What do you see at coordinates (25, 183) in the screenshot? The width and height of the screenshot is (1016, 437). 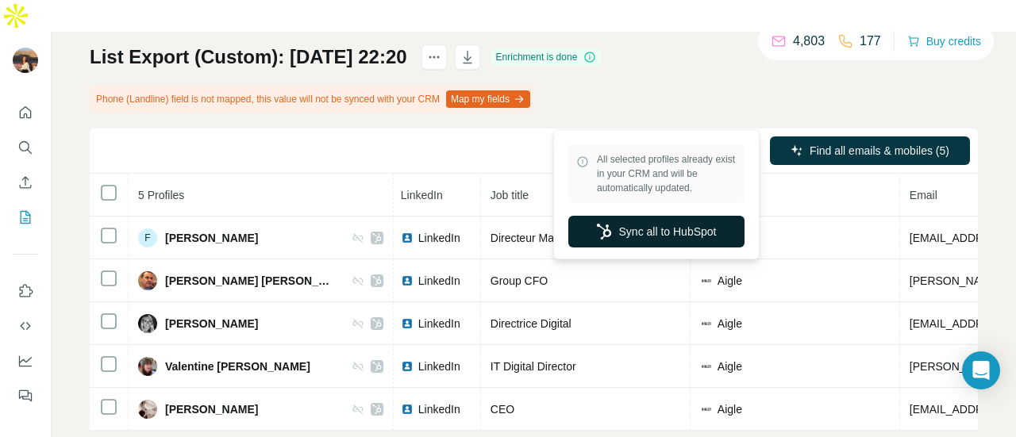 I see `button: Enrich CSV` at bounding box center [25, 183].